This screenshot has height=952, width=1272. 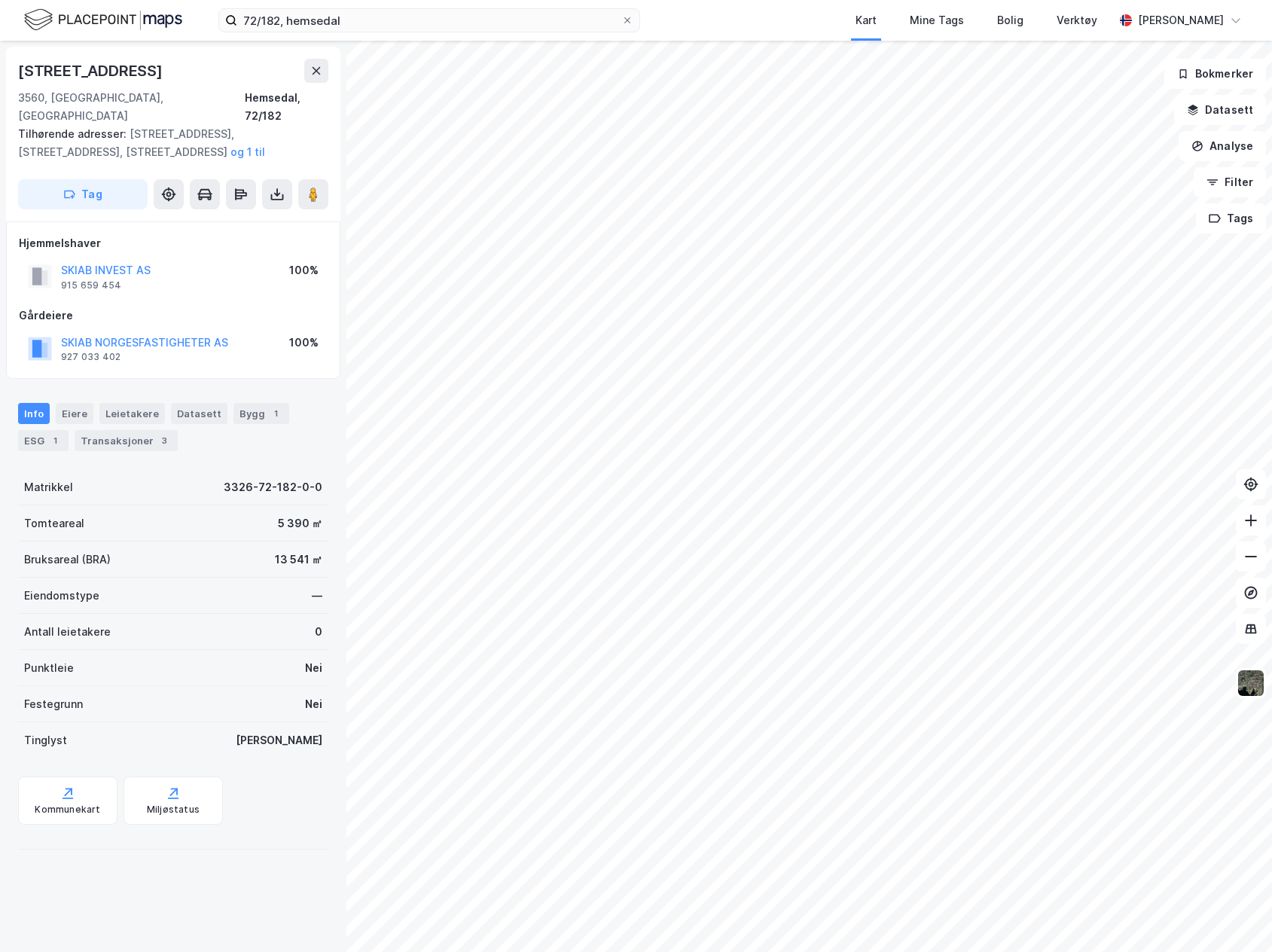 What do you see at coordinates (132, 413) in the screenshot?
I see `div: Leietakere` at bounding box center [132, 413].